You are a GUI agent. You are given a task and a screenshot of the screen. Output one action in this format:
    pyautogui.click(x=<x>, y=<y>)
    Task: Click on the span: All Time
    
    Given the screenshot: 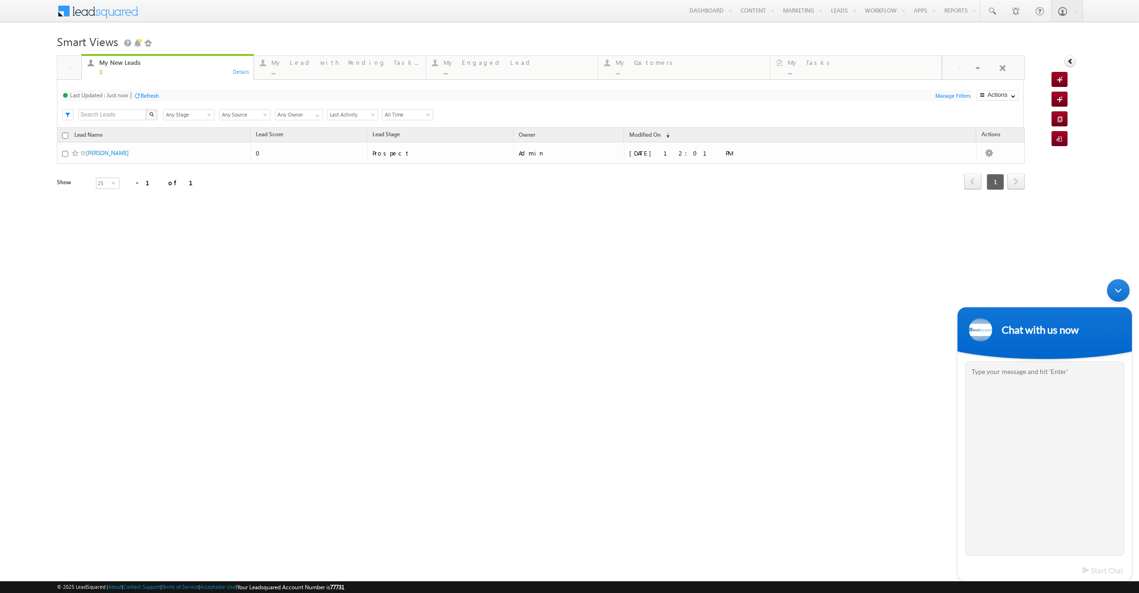 What is the action you would take?
    pyautogui.click(x=406, y=115)
    